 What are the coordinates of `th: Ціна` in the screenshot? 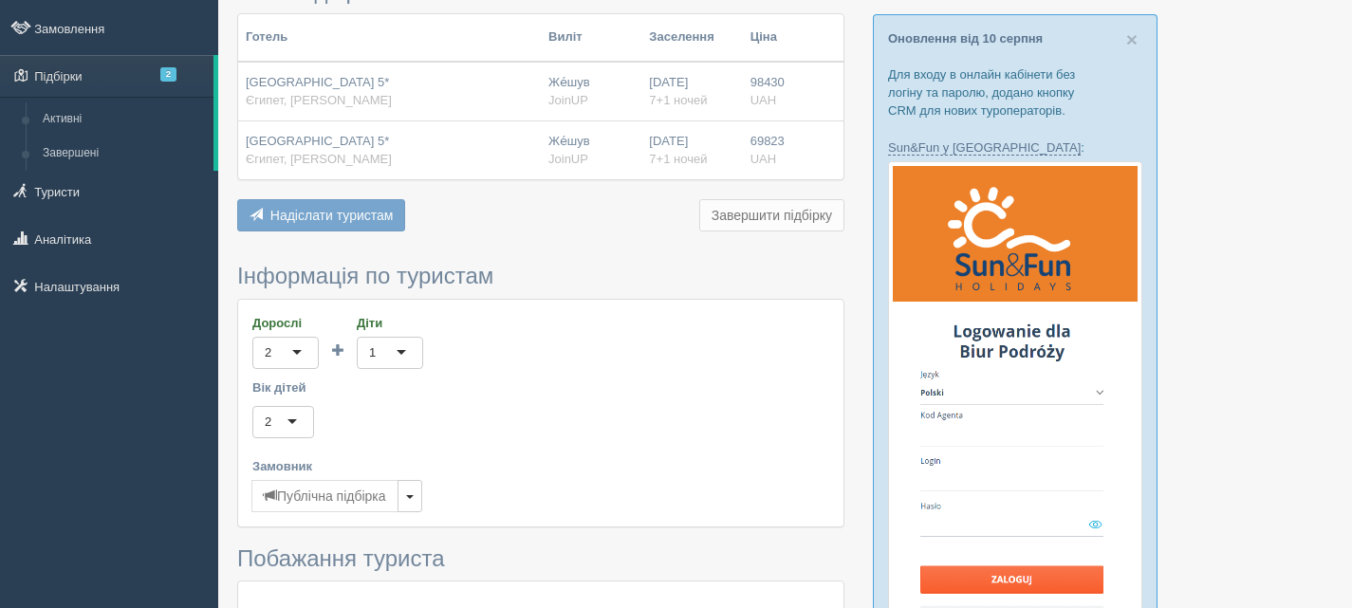 It's located at (768, 38).